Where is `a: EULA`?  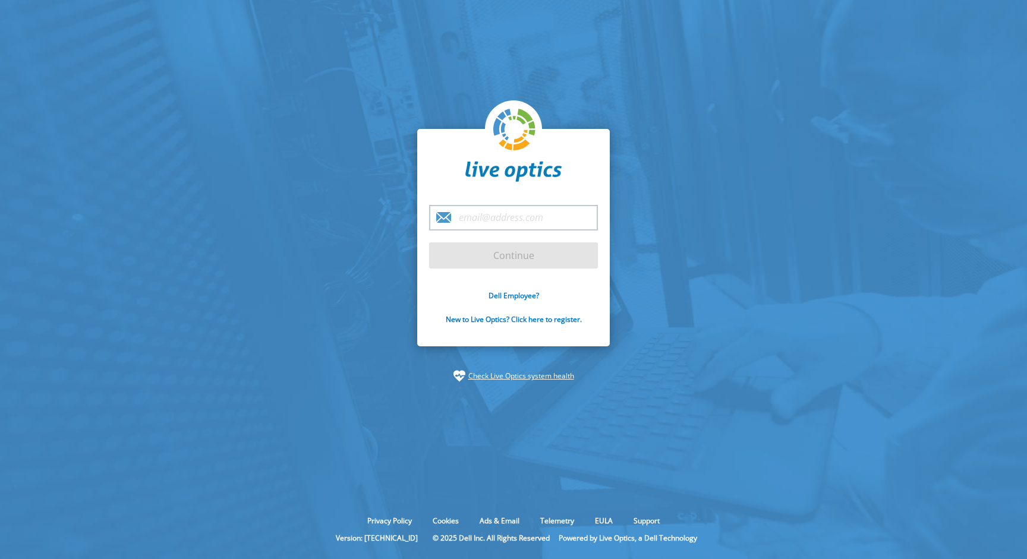 a: EULA is located at coordinates (604, 521).